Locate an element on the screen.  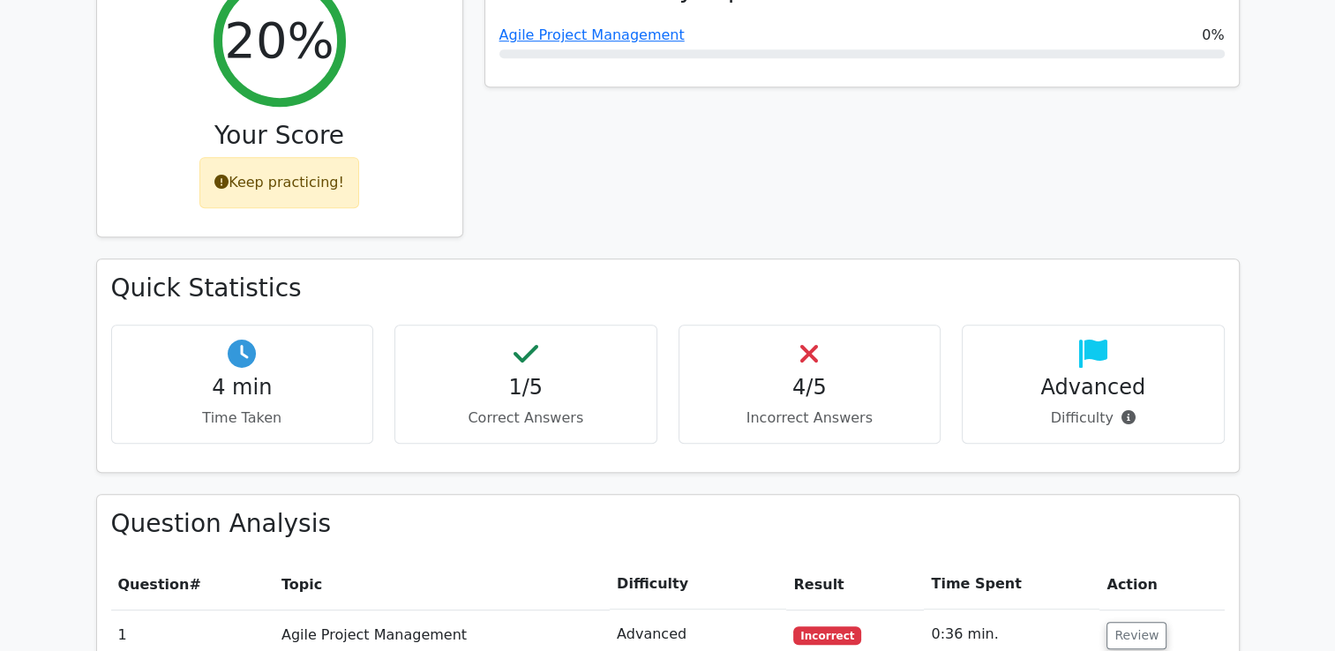
span: Incorrect is located at coordinates (827, 635).